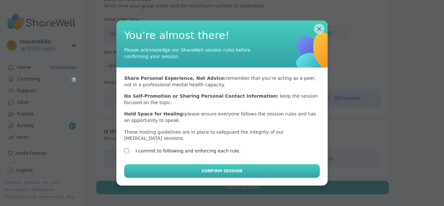 This screenshot has height=206, width=444. Describe the element at coordinates (222, 82) in the screenshot. I see `p: remember that you’re acting as a peer, not in a professional mental health capacity.` at that location.